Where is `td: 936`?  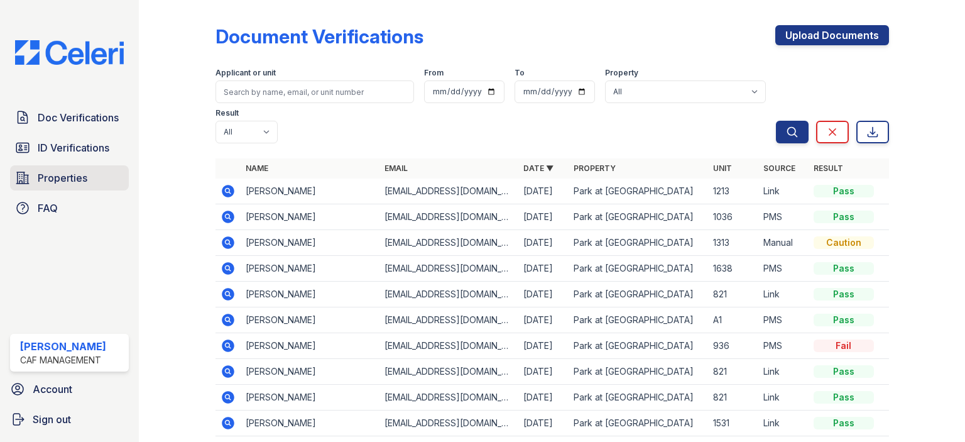 td: 936 is located at coordinates (733, 346).